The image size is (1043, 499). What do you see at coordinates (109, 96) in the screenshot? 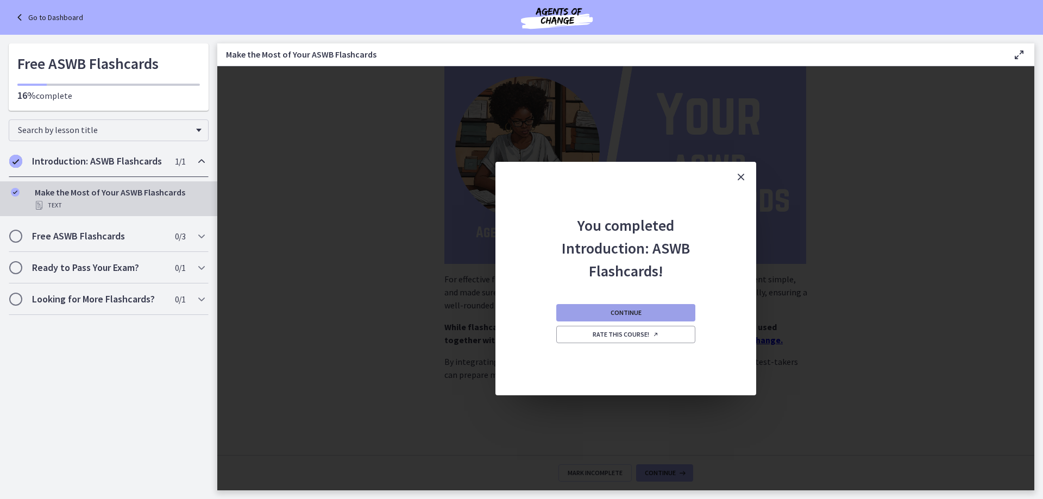
I see `p: complete` at bounding box center [109, 96].